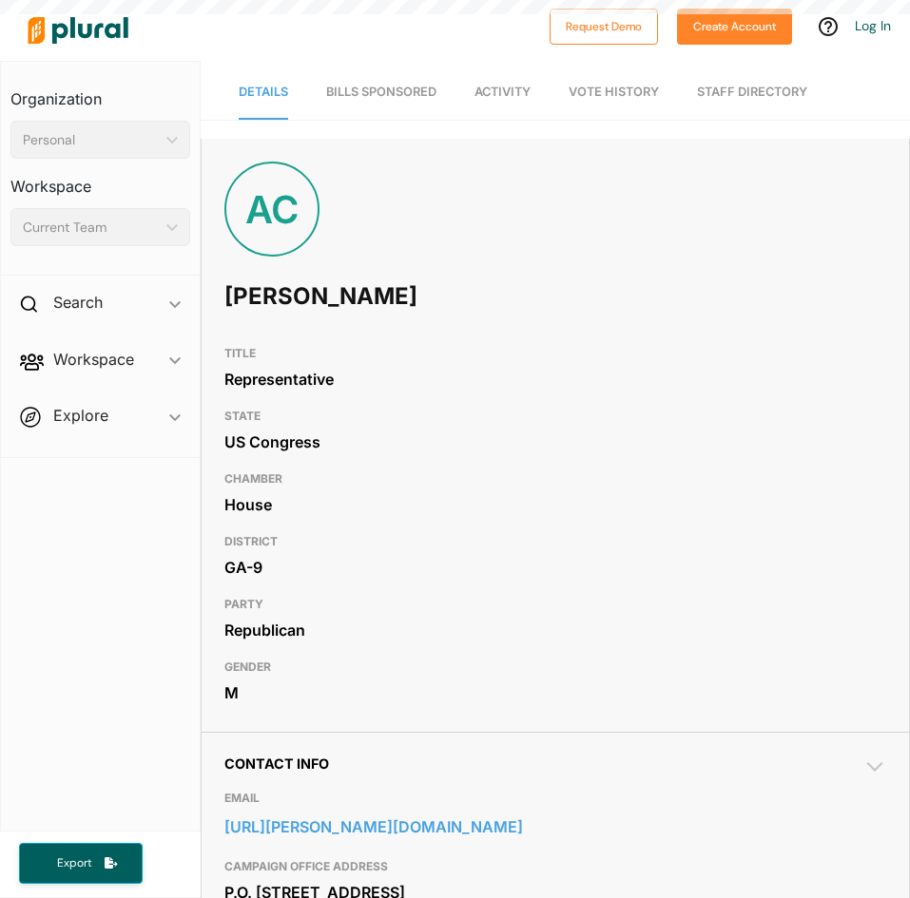 This screenshot has width=910, height=898. Describe the element at coordinates (555, 667) in the screenshot. I see `h3: GENDER` at that location.